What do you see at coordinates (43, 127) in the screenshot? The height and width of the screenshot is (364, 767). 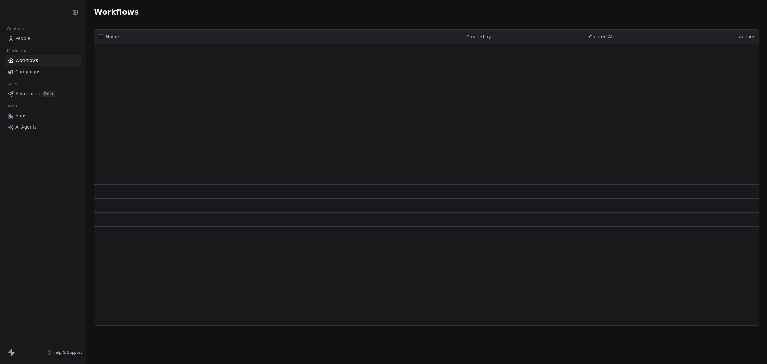 I see `a: AI Agents` at bounding box center [43, 127].